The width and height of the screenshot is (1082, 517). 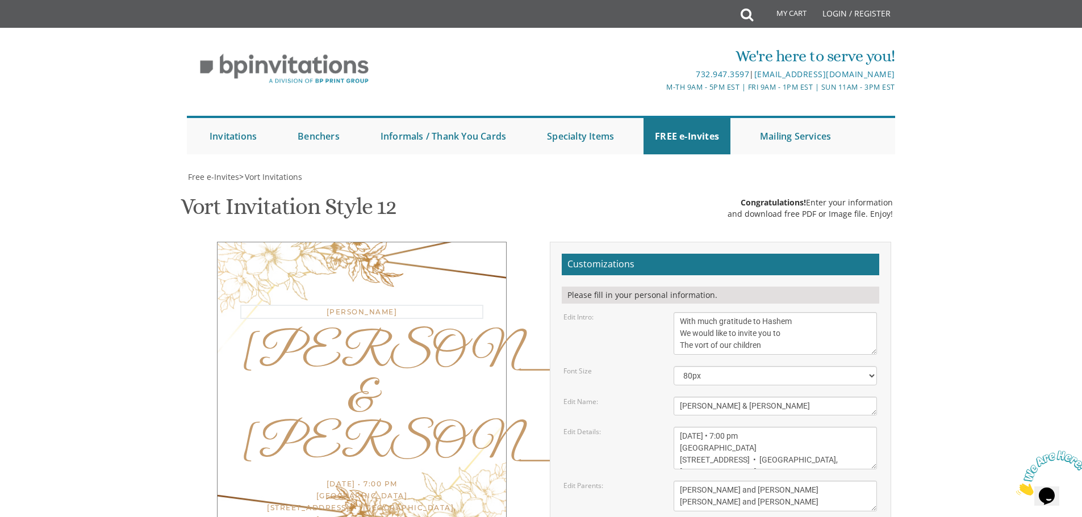 I want to click on a: Vort Invitations, so click(x=273, y=177).